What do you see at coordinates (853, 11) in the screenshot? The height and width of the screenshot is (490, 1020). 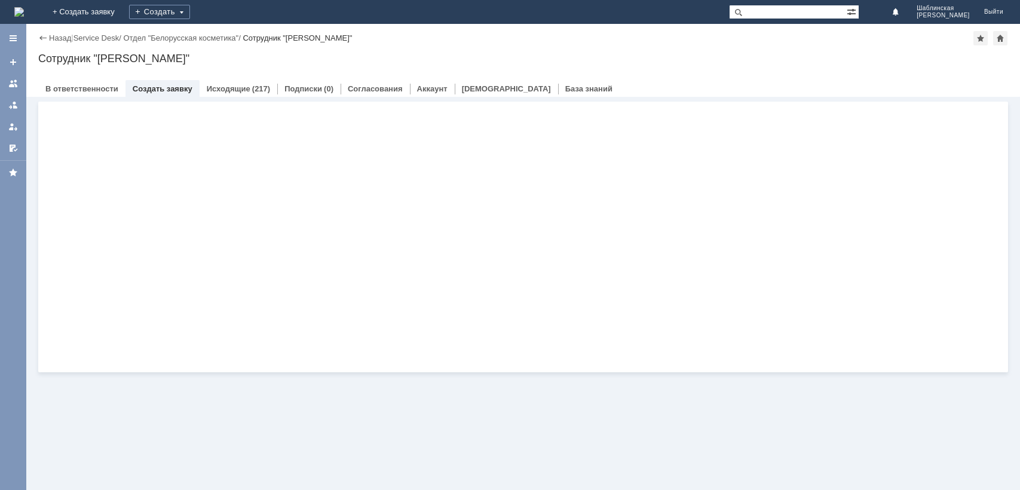 I see `span: Расширенный поиск` at bounding box center [853, 11].